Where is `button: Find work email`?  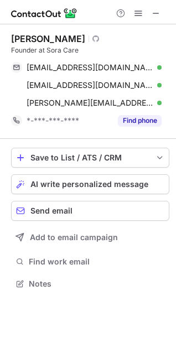
button: Find work email is located at coordinates (90, 262).